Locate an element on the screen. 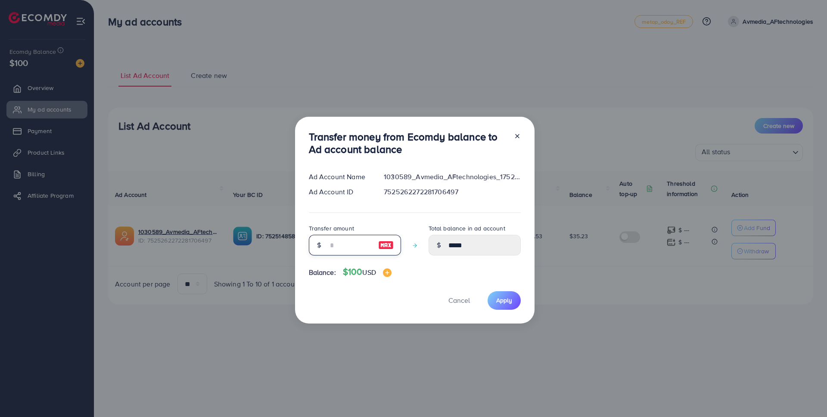 Image resolution: width=827 pixels, height=417 pixels. span: Cancel is located at coordinates (459, 300).